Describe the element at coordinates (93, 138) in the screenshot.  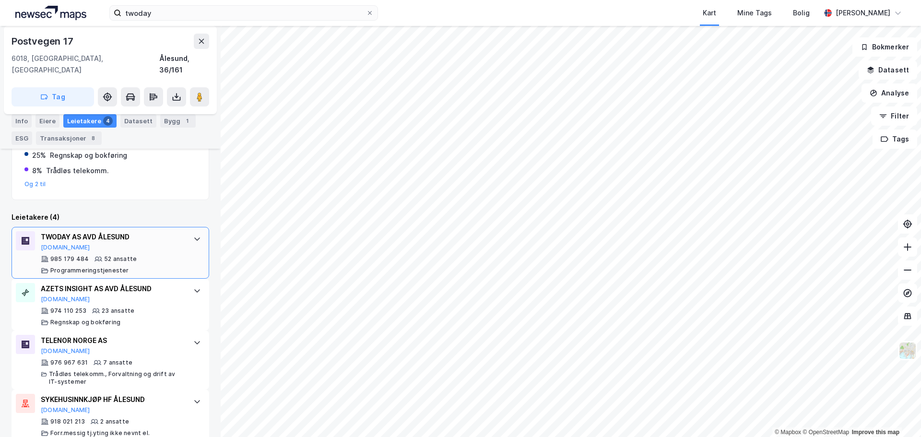
I see `div: 8` at that location.